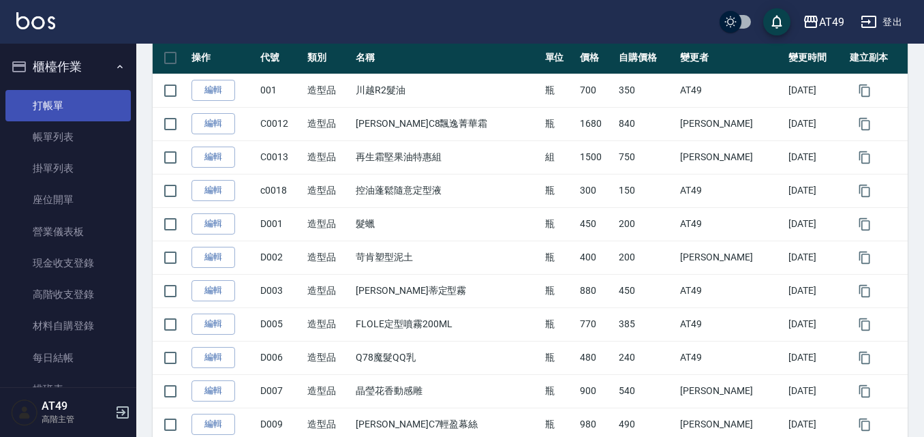  I want to click on td: C0012, so click(280, 123).